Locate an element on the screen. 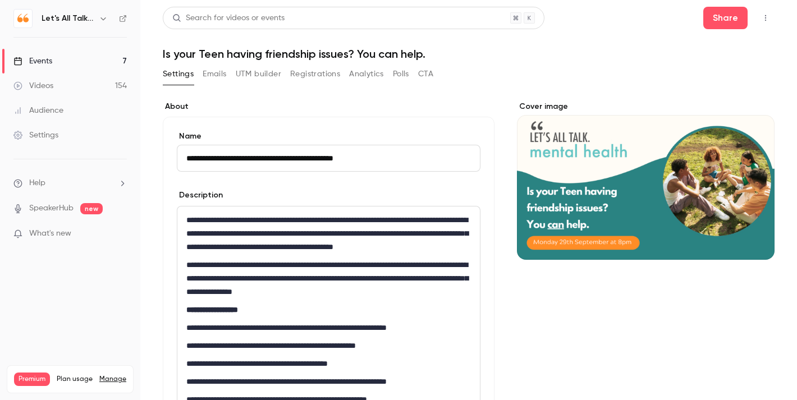 The image size is (797, 400). span: What's new is located at coordinates (50, 234).